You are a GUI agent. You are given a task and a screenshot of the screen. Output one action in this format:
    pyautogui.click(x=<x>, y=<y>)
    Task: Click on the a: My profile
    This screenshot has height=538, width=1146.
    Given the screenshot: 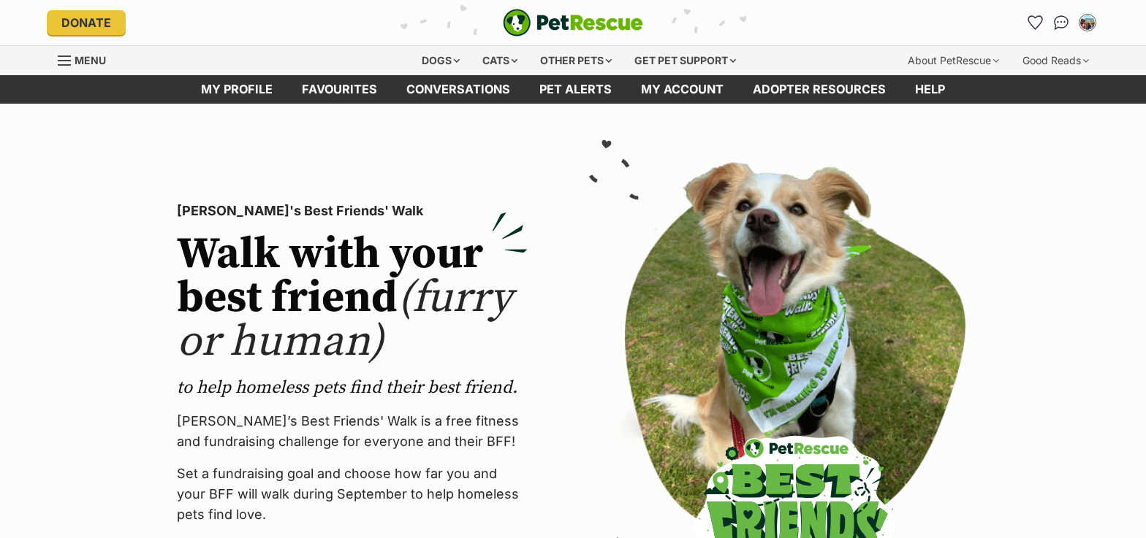 What is the action you would take?
    pyautogui.click(x=237, y=89)
    